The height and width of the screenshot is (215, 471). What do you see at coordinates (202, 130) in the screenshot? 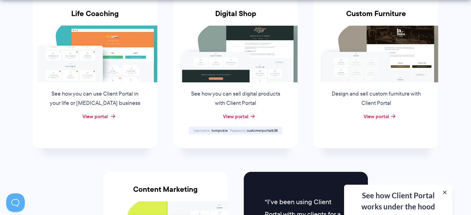
I see `span: Username` at bounding box center [202, 130].